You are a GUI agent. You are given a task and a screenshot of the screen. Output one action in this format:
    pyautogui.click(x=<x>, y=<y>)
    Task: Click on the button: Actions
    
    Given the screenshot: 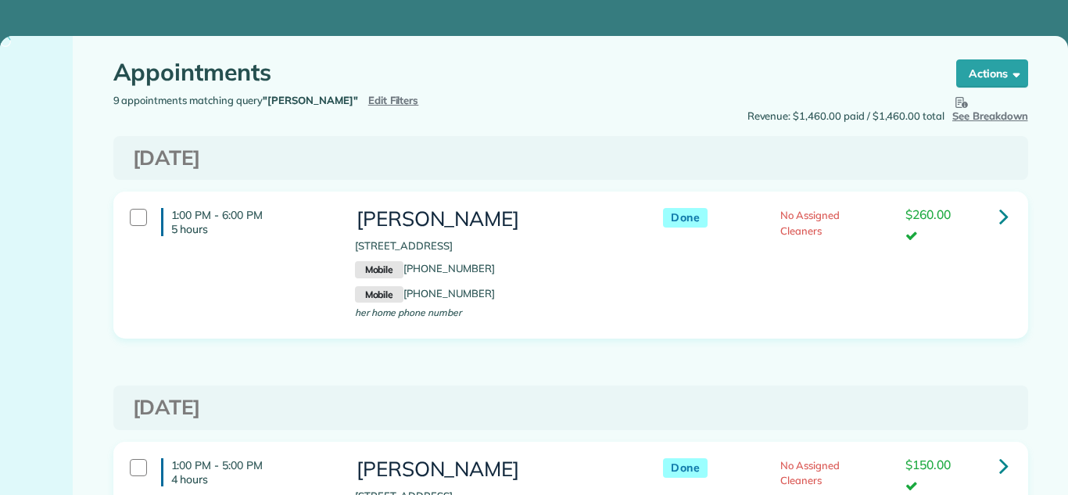 What is the action you would take?
    pyautogui.click(x=992, y=73)
    